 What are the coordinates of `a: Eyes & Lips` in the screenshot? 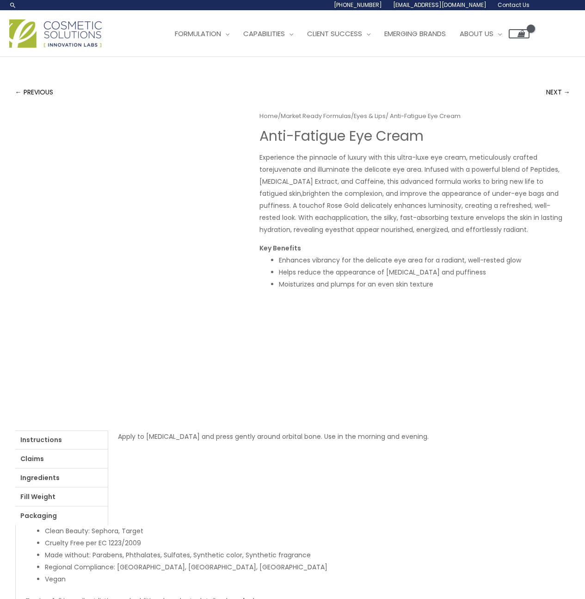 It's located at (370, 116).